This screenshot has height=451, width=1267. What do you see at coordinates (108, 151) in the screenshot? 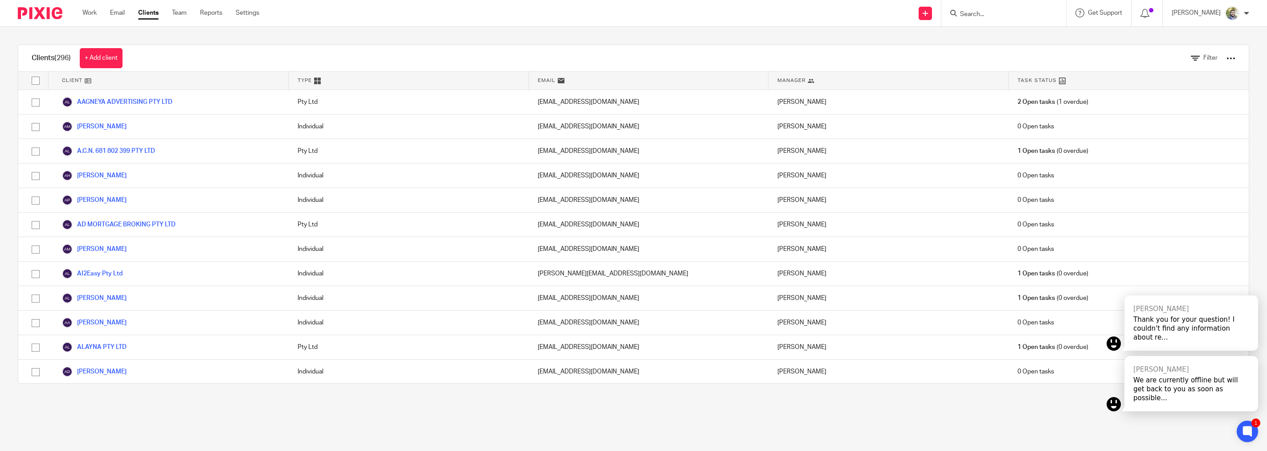
I see `a: A.C.N. 681 802 399 PTY LTD` at bounding box center [108, 151].